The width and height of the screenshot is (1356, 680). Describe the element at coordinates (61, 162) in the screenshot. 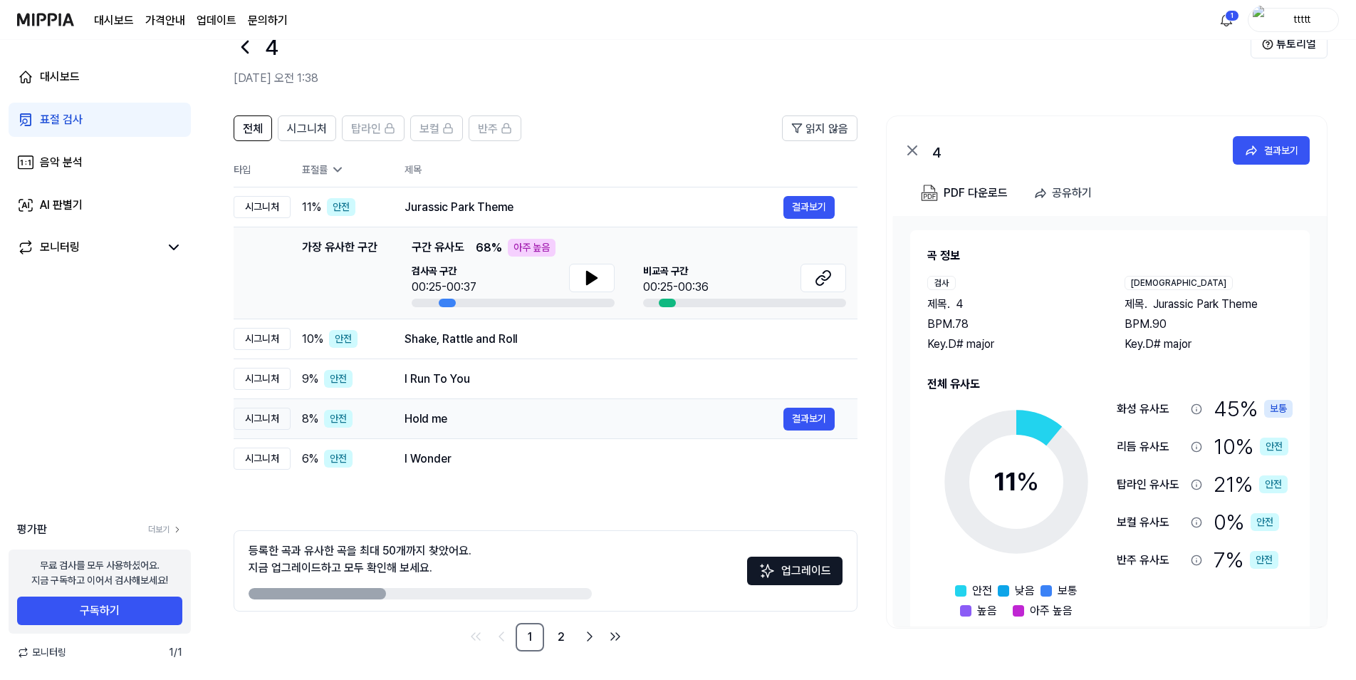

I see `div: 음악 분석` at that location.